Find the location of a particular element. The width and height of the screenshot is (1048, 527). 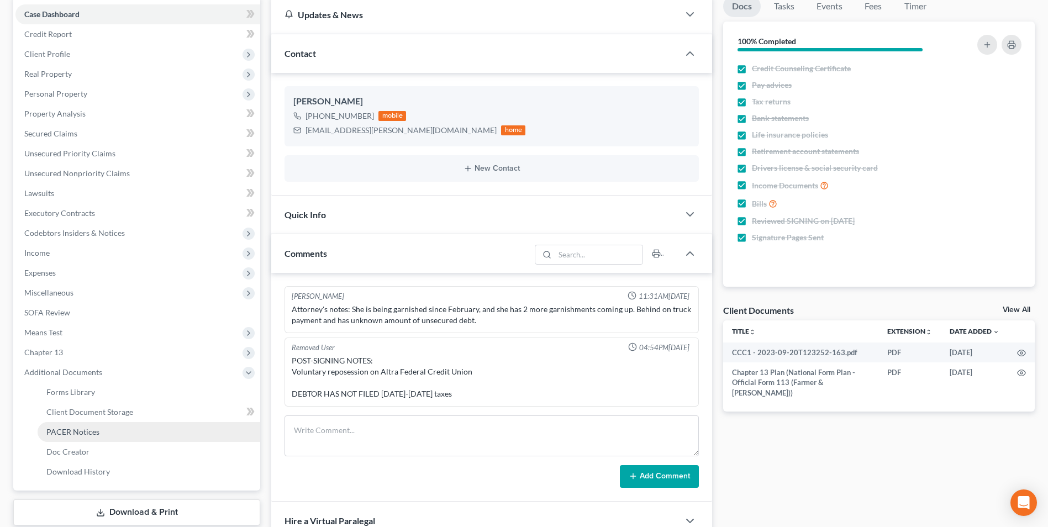

div: home is located at coordinates (513, 130).